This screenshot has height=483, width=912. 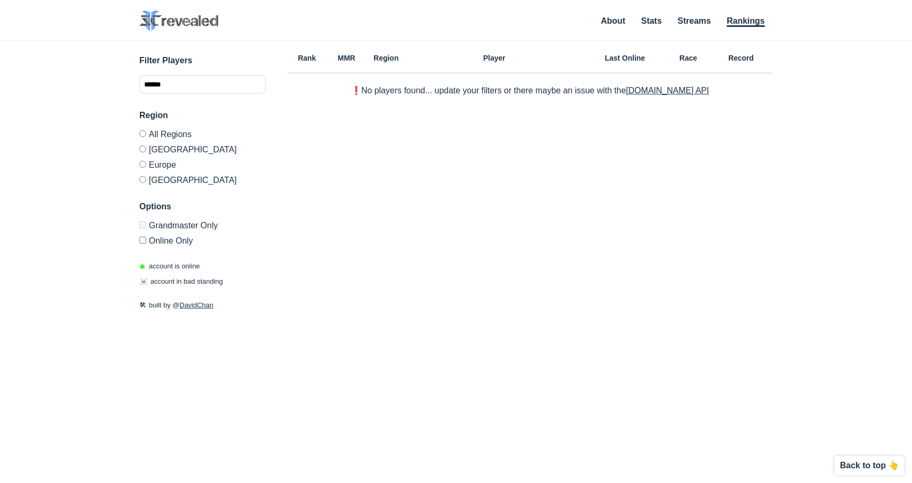 What do you see at coordinates (386, 58) in the screenshot?
I see `h6: Region` at bounding box center [386, 58].